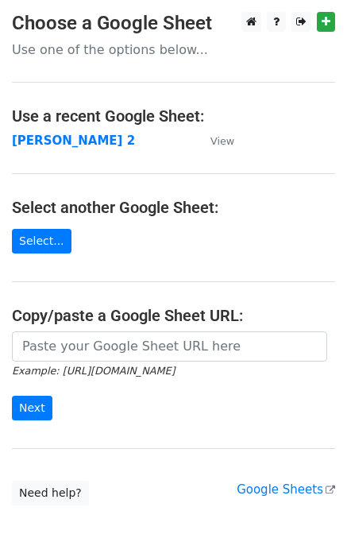 The width and height of the screenshot is (347, 542). I want to click on a: Select..., so click(41, 241).